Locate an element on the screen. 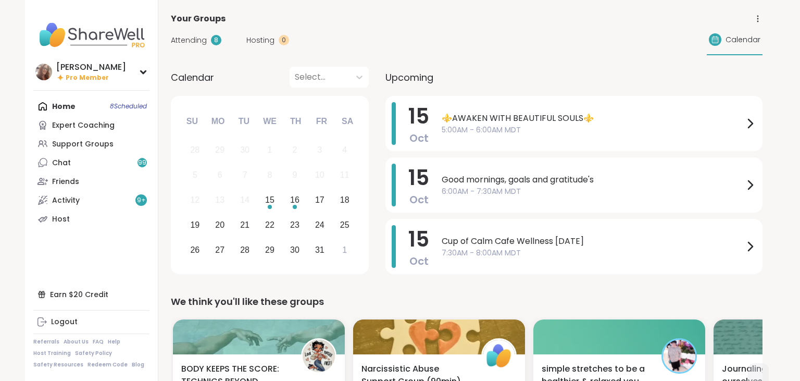 This screenshot has width=800, height=381. div: Choose Sunday, October 19th, 2025 is located at coordinates (195, 225).